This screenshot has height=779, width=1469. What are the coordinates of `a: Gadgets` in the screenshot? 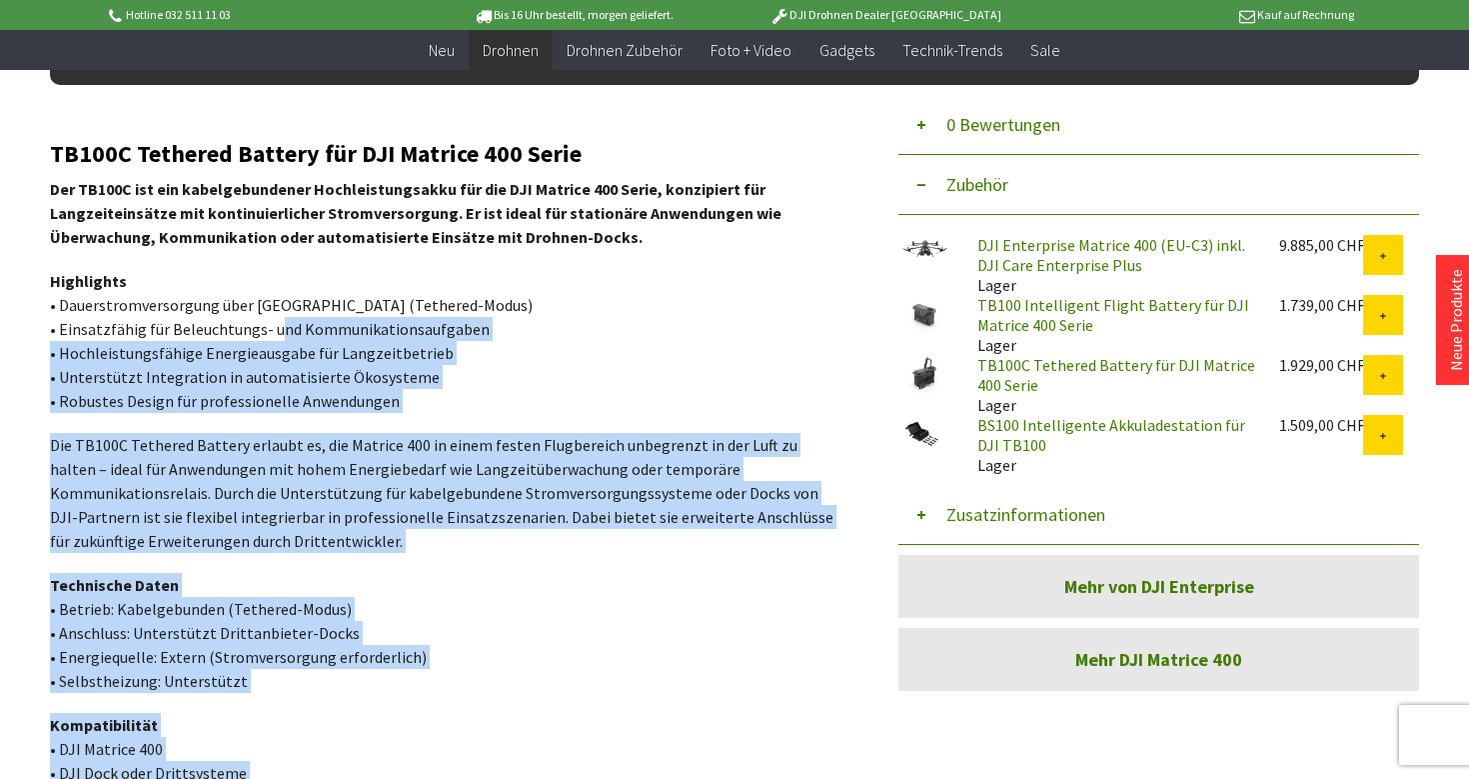 It's located at (847, 50).